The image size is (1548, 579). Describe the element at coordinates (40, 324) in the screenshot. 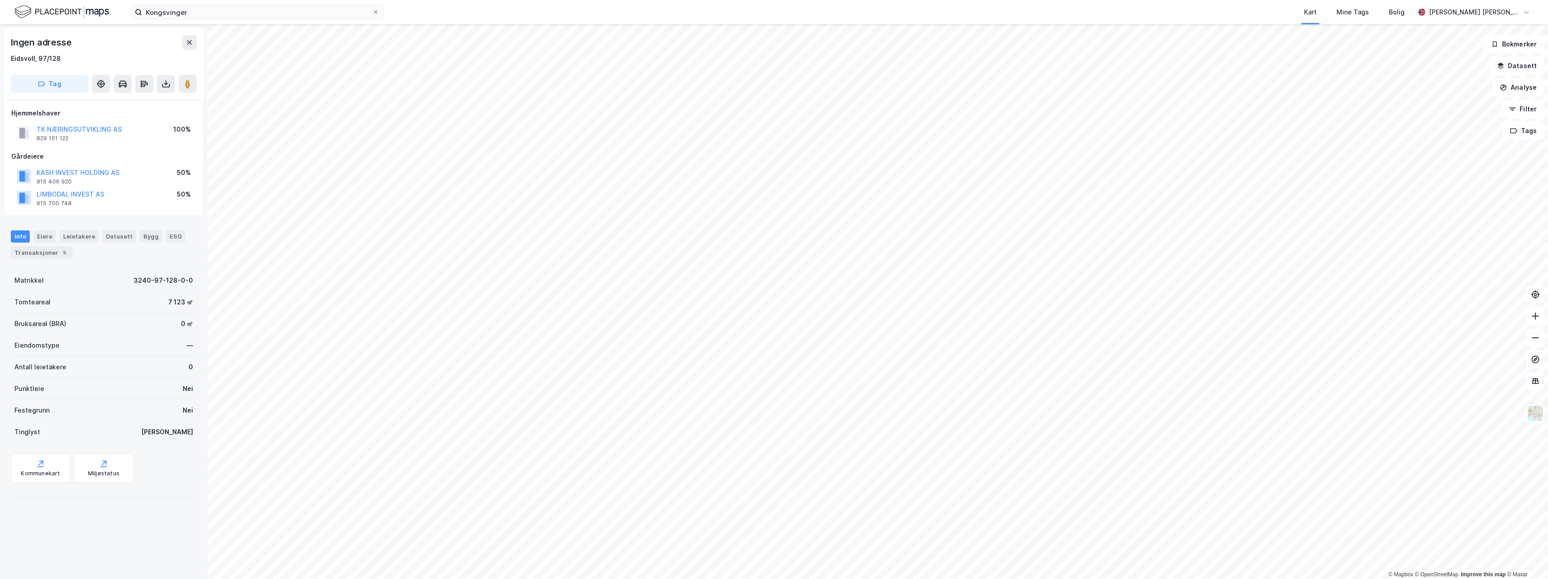

I see `div: Bruksareal (BRA)` at that location.